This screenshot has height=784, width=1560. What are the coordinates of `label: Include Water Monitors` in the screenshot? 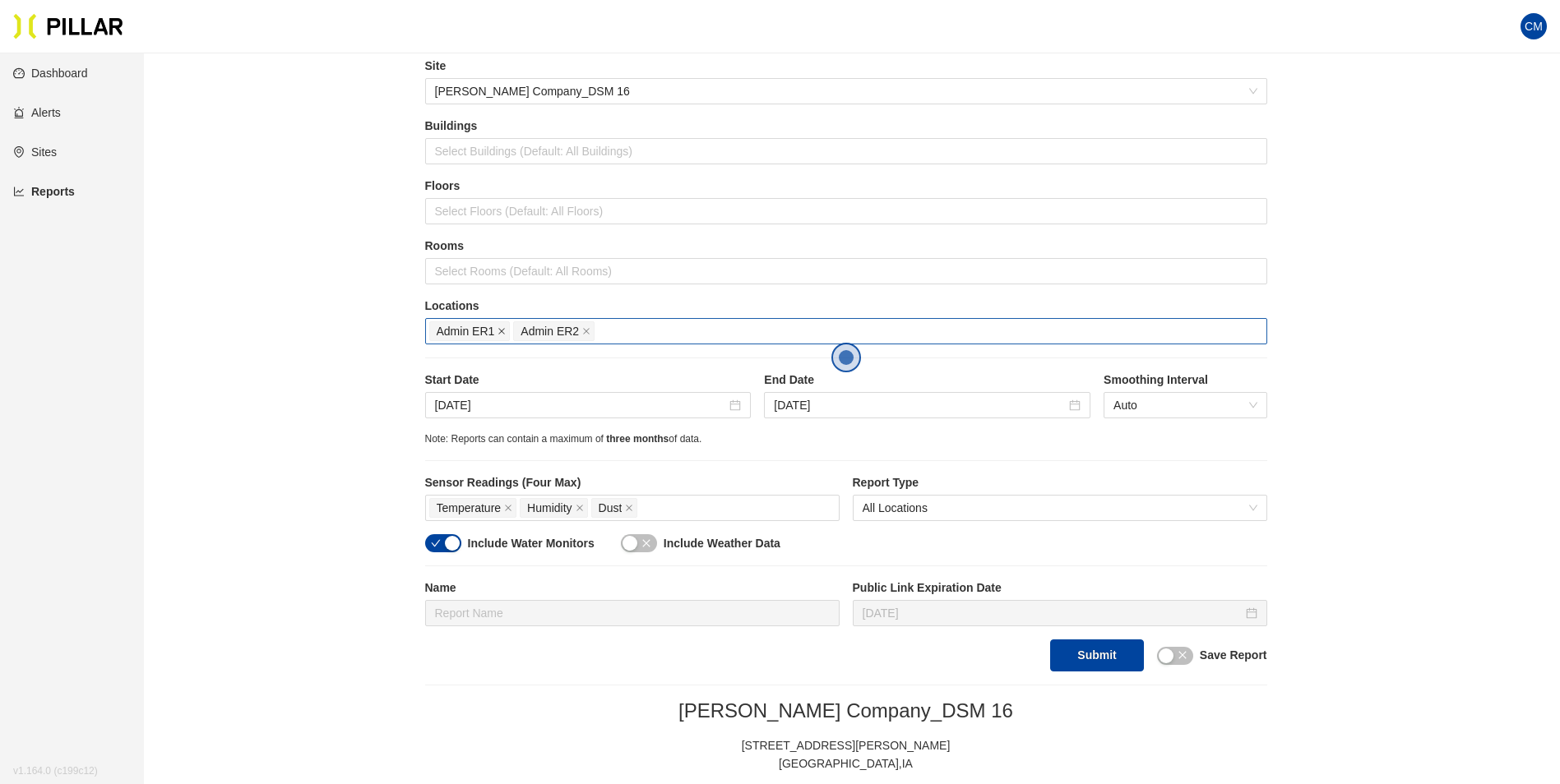 It's located at (532, 543).